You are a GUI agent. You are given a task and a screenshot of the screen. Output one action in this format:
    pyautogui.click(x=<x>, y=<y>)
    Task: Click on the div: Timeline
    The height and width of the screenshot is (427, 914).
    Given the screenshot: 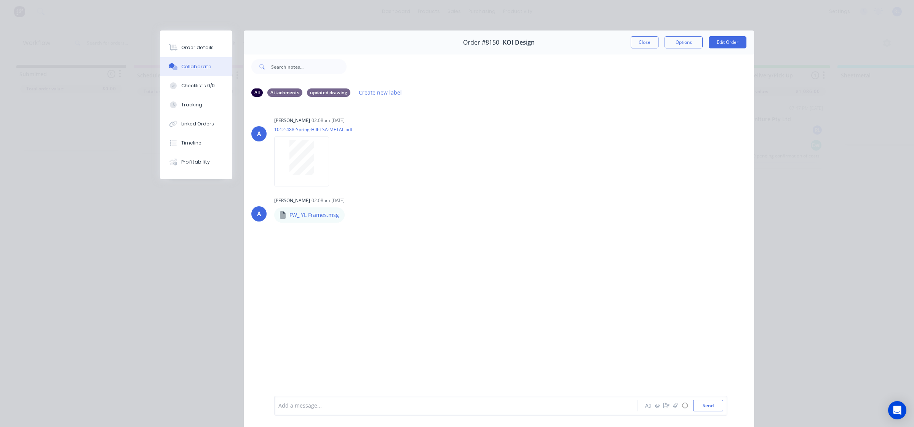 What is the action you would take?
    pyautogui.click(x=191, y=143)
    